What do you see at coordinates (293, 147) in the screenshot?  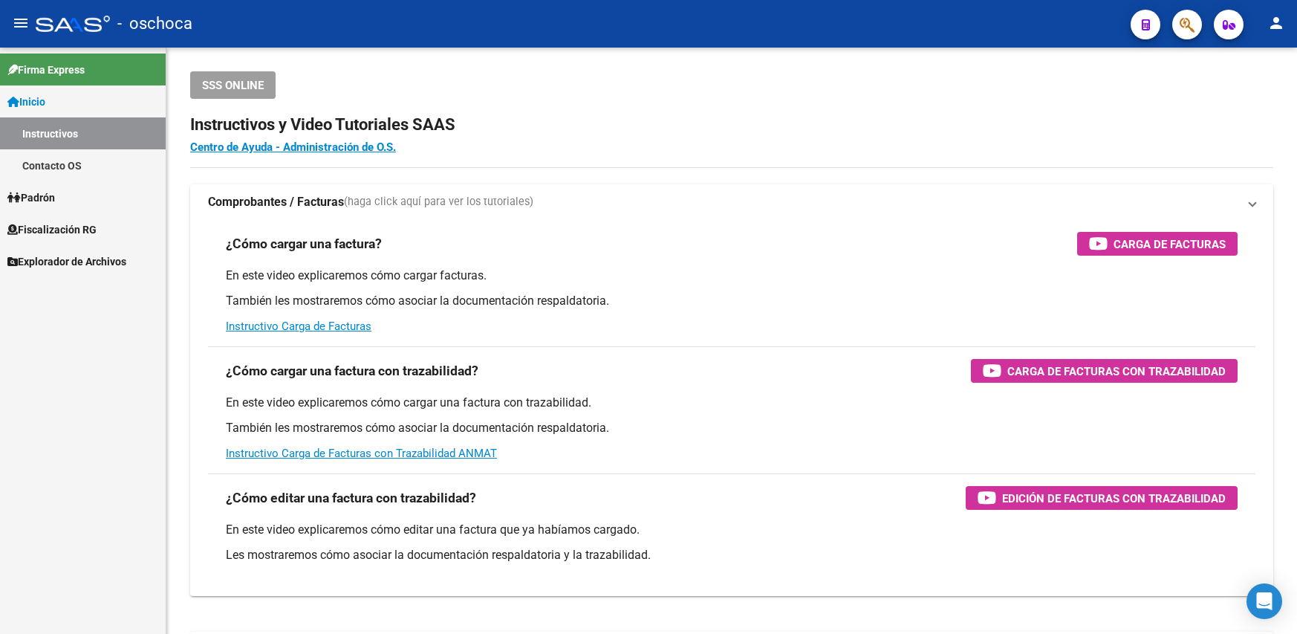 I see `a: Centro de Ayuda - Administración de O.S.` at bounding box center [293, 147].